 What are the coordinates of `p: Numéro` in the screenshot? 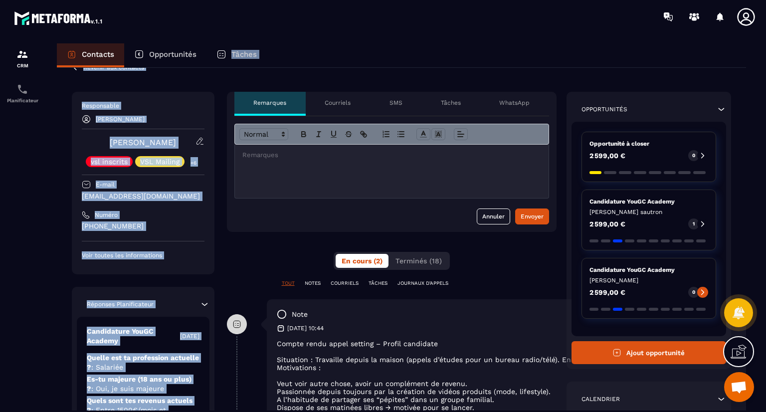 It's located at (106, 215).